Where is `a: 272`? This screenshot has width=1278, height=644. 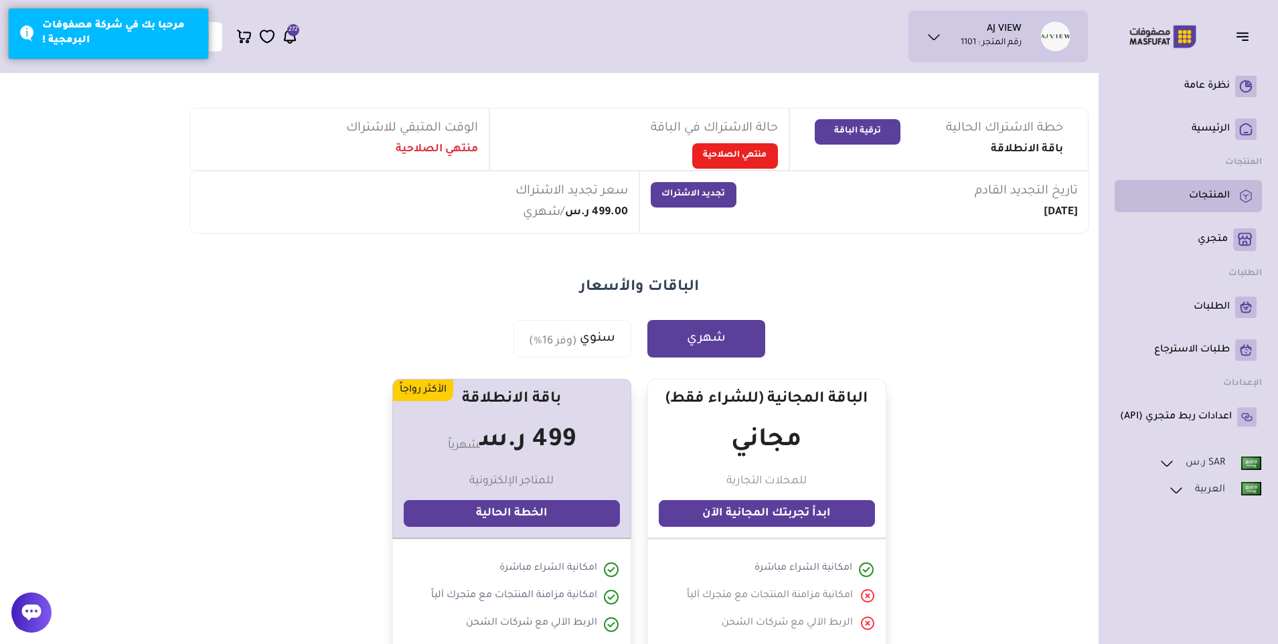 a: 272 is located at coordinates (290, 36).